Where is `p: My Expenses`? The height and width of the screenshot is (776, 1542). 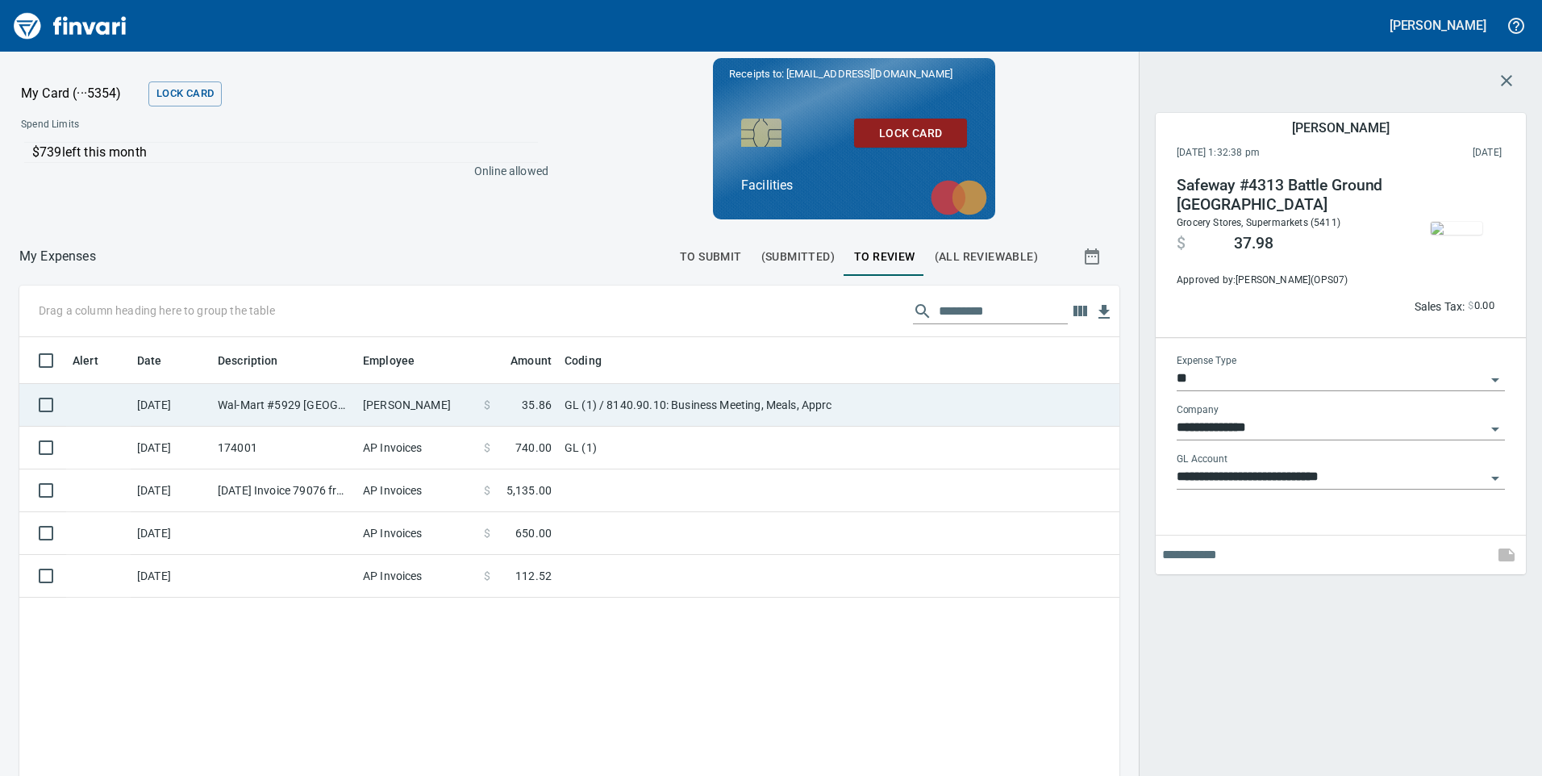
p: My Expenses is located at coordinates (57, 257).